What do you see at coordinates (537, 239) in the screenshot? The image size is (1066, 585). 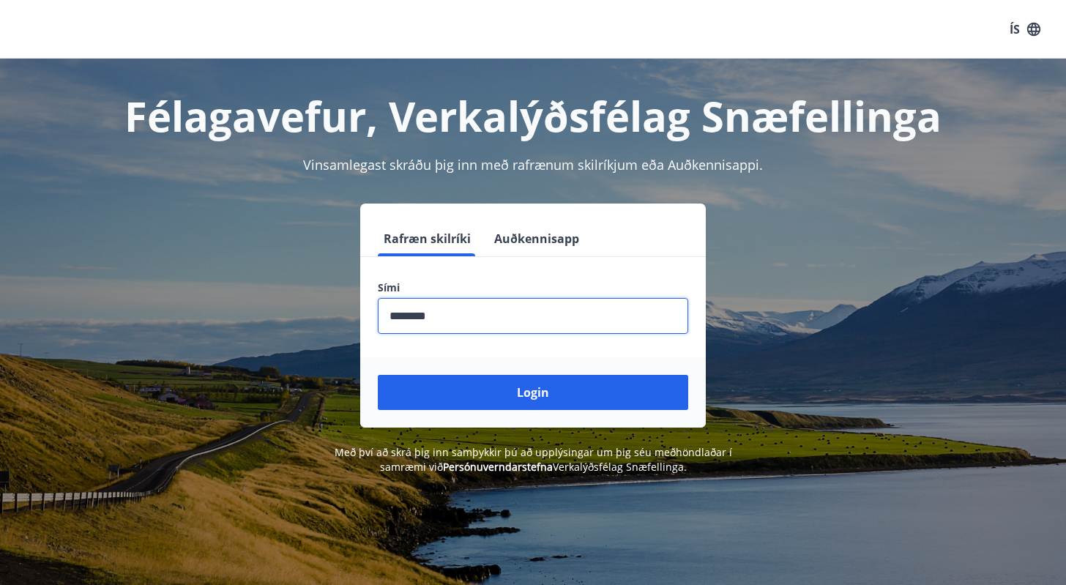 I see `button: Auðkennisapp` at bounding box center [537, 239].